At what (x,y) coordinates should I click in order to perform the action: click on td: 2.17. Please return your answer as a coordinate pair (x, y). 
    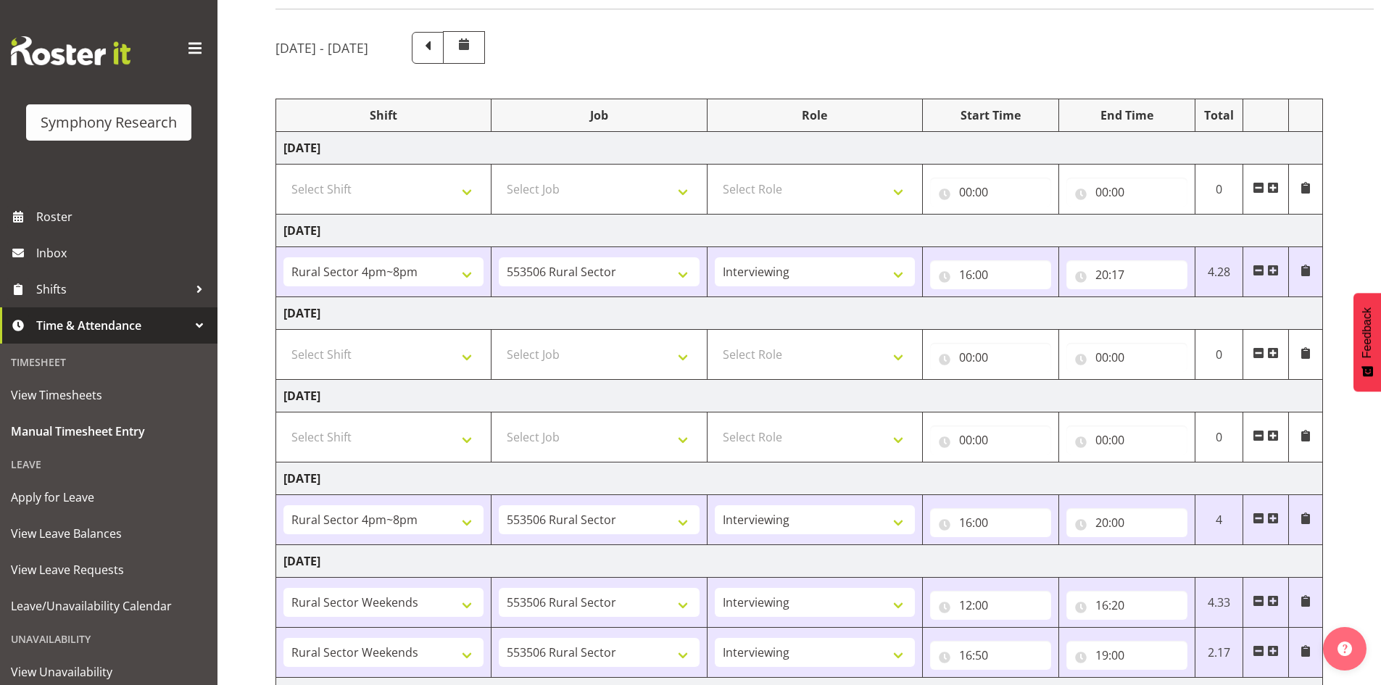
    Looking at the image, I should click on (1218, 652).